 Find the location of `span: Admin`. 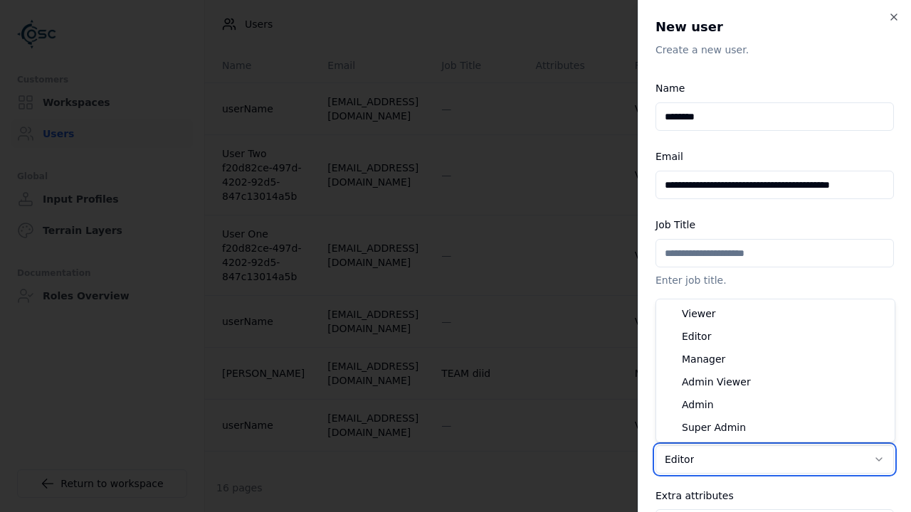

span: Admin is located at coordinates (698, 405).